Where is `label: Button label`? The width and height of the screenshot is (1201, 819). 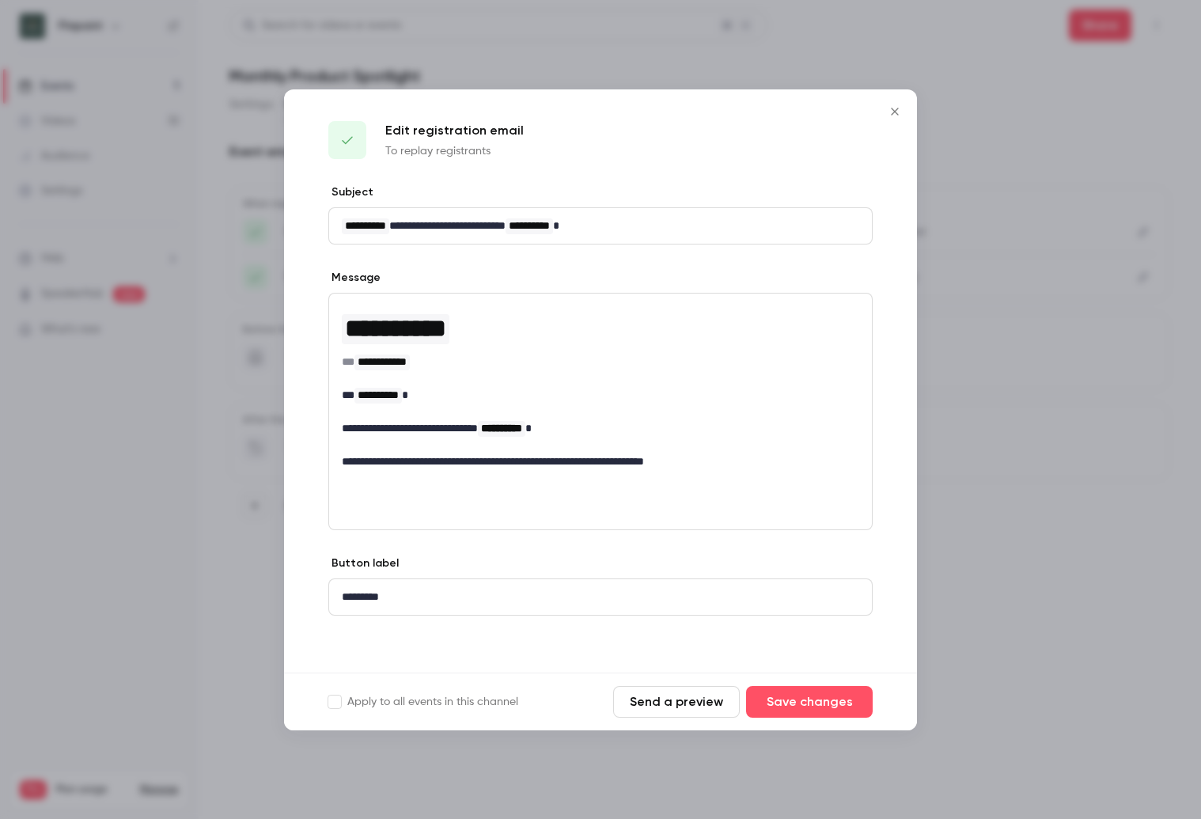 label: Button label is located at coordinates (363, 563).